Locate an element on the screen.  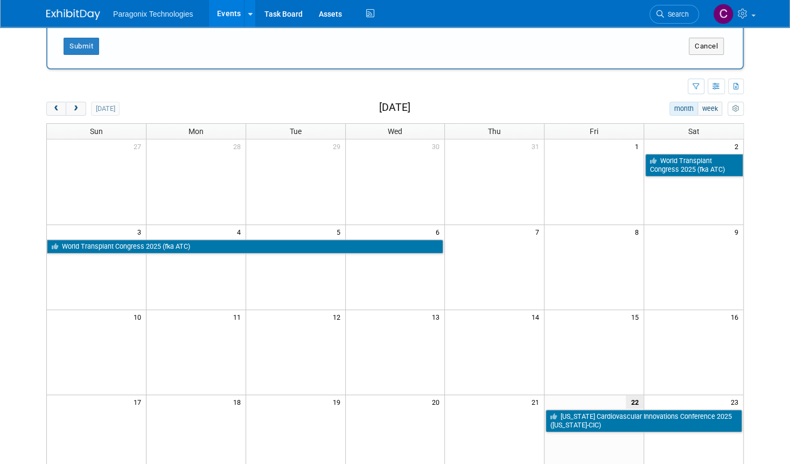
span: 27 is located at coordinates (139, 146).